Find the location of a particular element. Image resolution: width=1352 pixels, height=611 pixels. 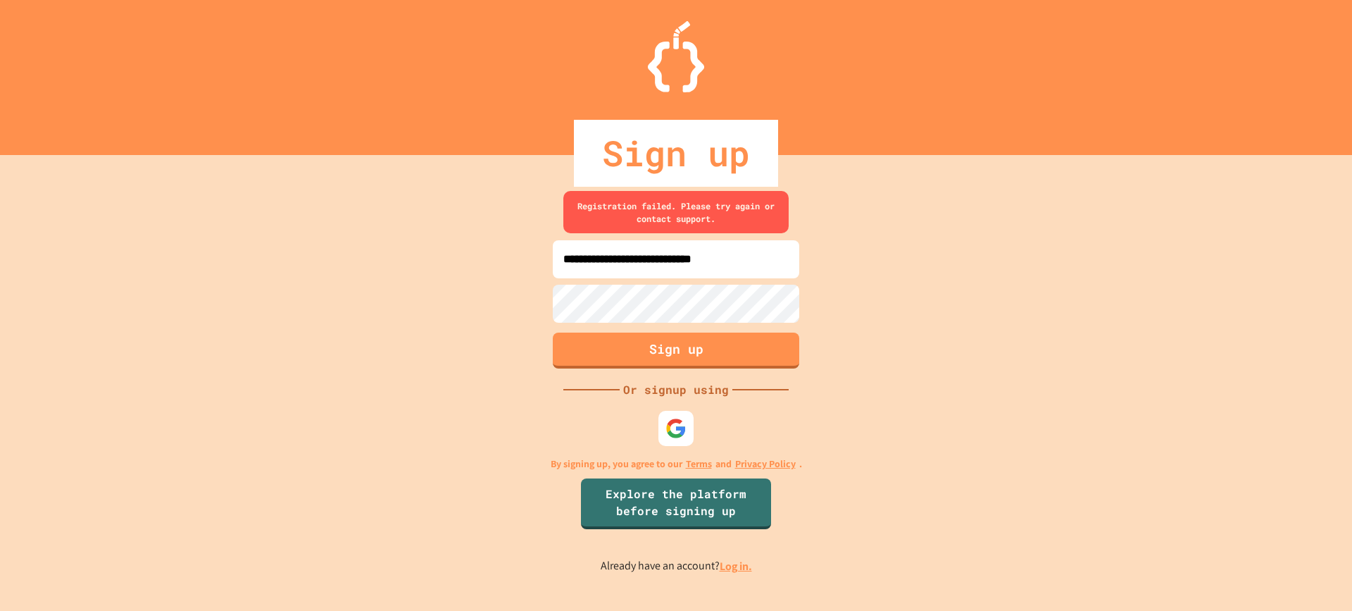

a: Log in. is located at coordinates (736, 566).